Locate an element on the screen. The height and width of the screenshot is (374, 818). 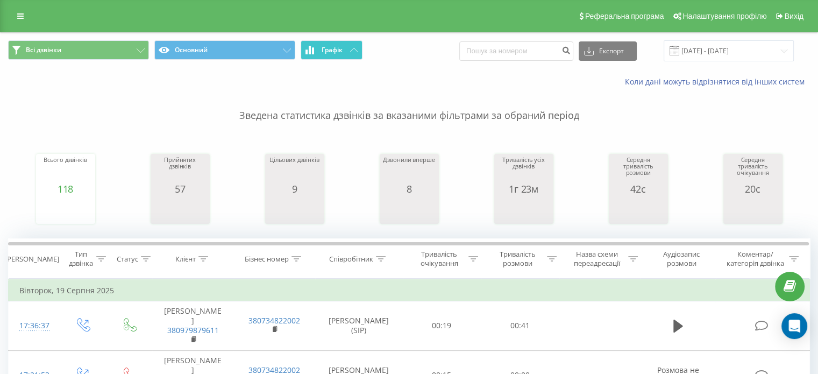
div: Дзвонили вперше is located at coordinates (409, 170).